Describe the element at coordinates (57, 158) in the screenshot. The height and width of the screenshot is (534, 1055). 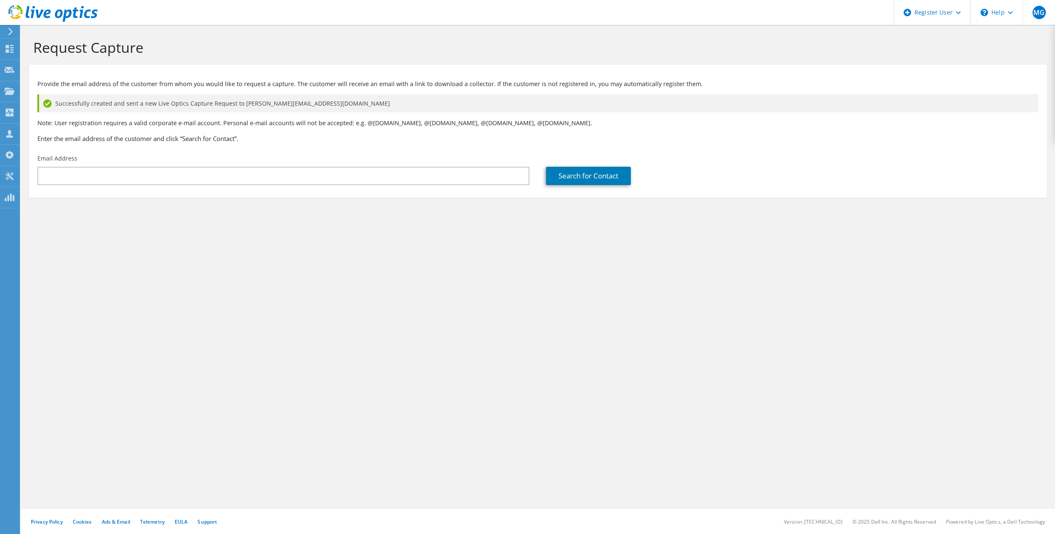
I see `label: Email Address` at that location.